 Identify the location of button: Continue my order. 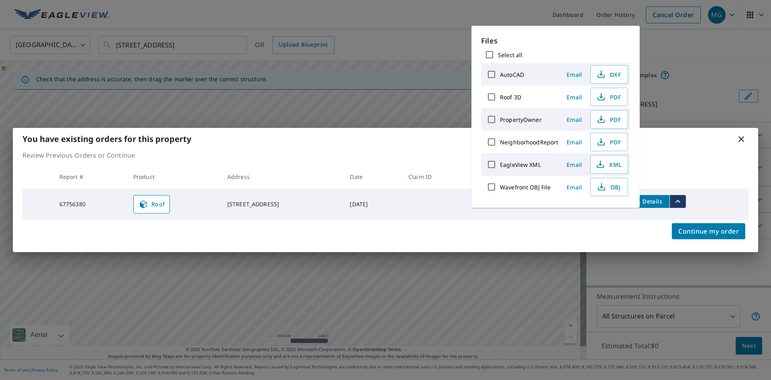
(709, 231).